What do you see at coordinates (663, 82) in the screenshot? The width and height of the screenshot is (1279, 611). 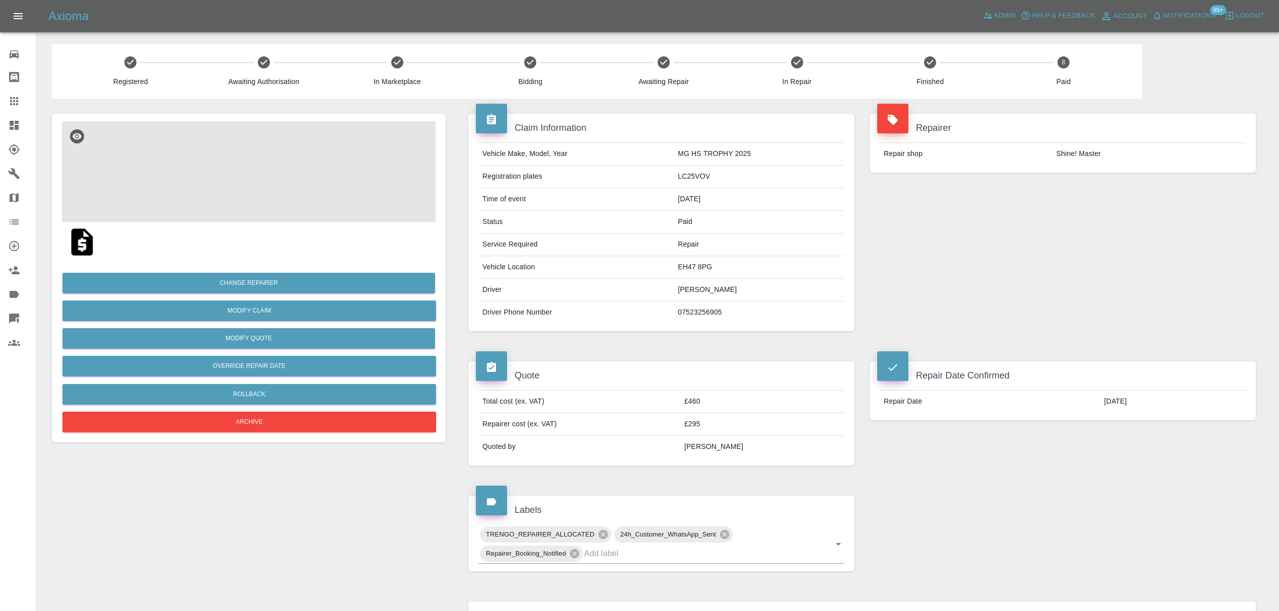 I see `span: Awaiting Repair` at bounding box center [663, 82].